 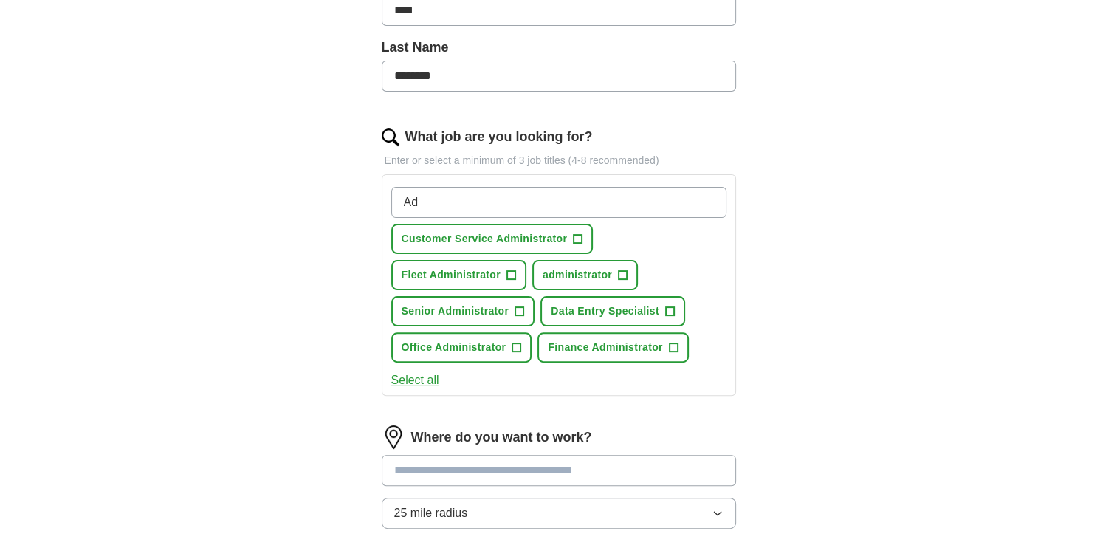 What do you see at coordinates (485, 239) in the screenshot?
I see `span: Customer Service Administrator` at bounding box center [485, 239].